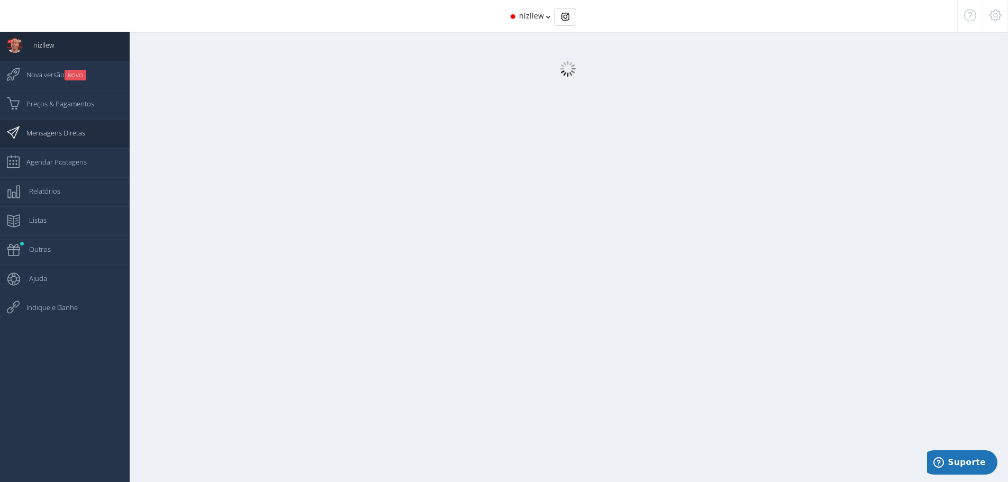 This screenshot has height=482, width=1008. I want to click on img: User Image, so click(15, 45).